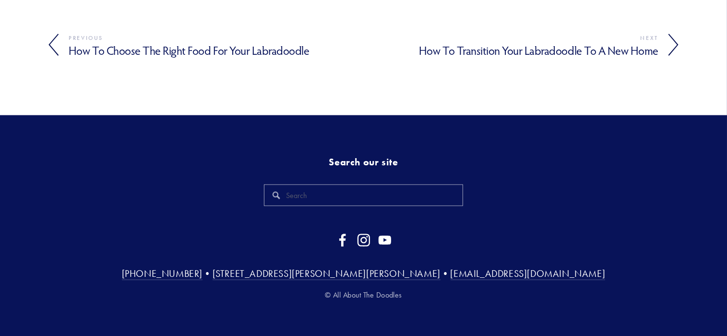 The height and width of the screenshot is (336, 727). Describe the element at coordinates (364, 195) in the screenshot. I see `input: Search` at that location.